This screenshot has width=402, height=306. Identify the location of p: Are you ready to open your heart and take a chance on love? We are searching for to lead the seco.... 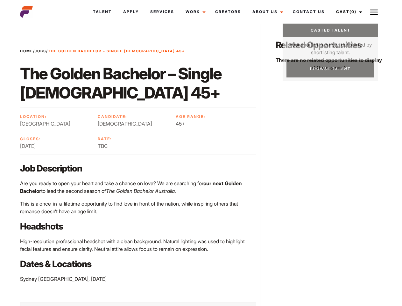
(138, 187).